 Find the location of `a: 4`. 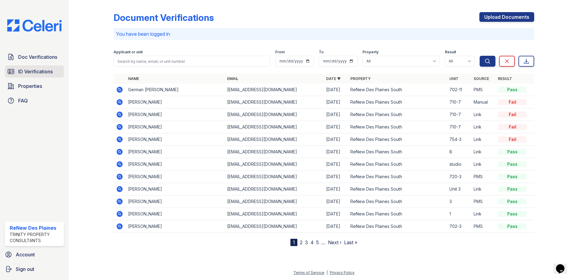

a: 4 is located at coordinates (312, 242).